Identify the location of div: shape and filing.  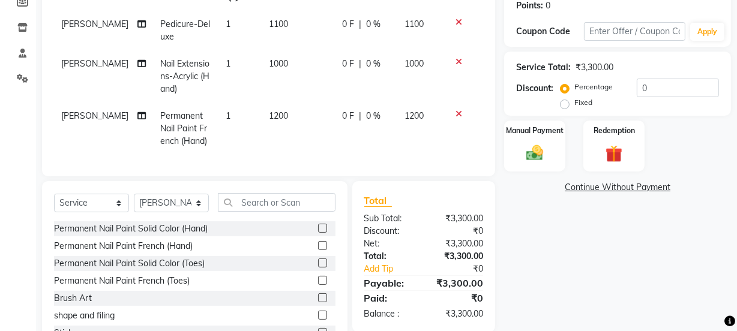
(84, 316).